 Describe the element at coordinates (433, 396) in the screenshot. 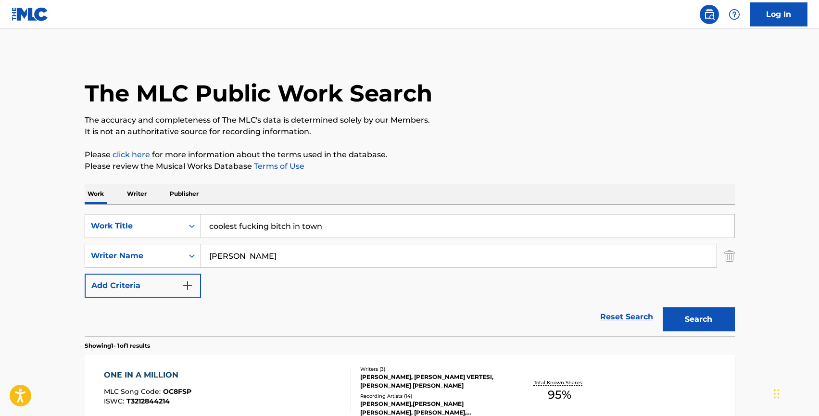

I see `div: Recording Artists ( 14 )` at that location.